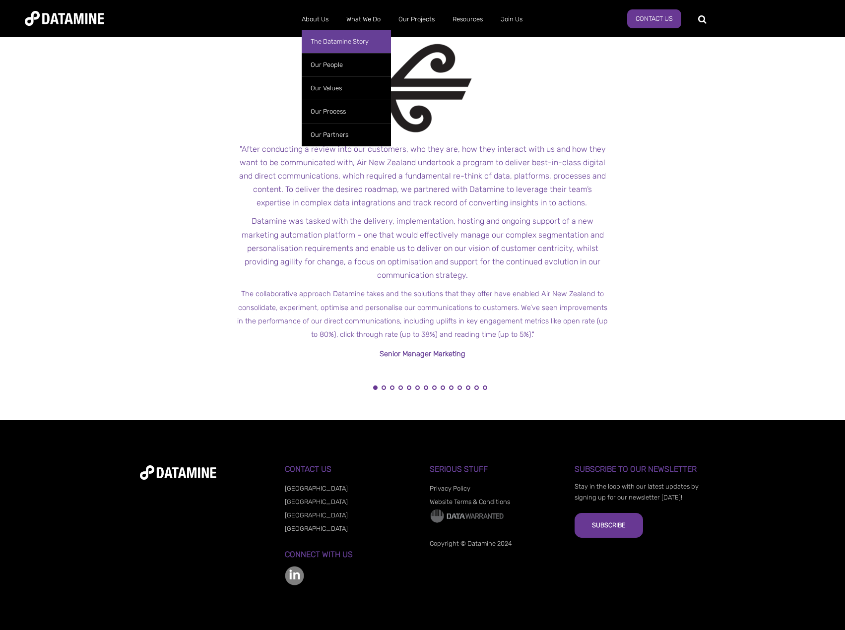  What do you see at coordinates (178, 472) in the screenshot?
I see `img: datamine-logo-white` at bounding box center [178, 472].